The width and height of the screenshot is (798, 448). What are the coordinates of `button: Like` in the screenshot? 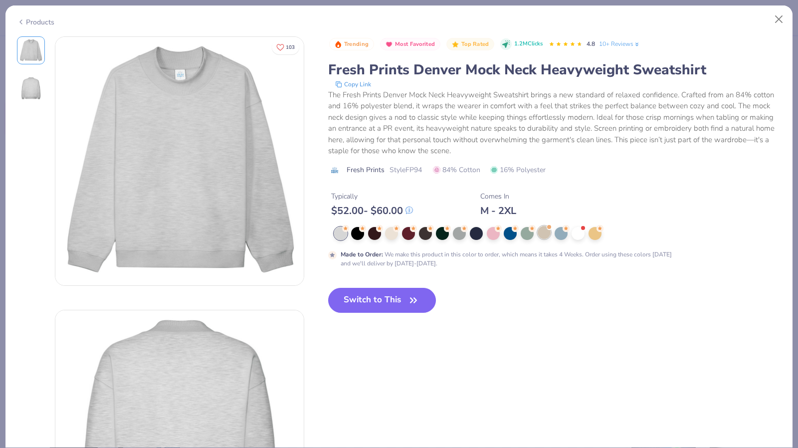 It's located at (285, 47).